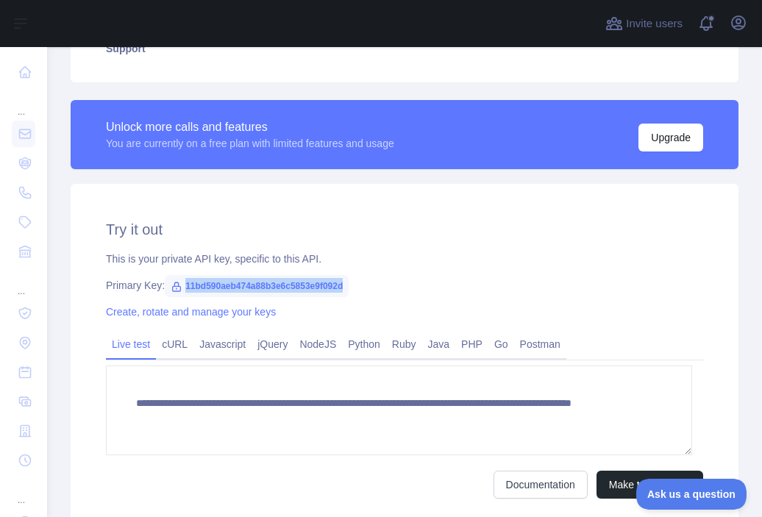  I want to click on a: Support, so click(404, 49).